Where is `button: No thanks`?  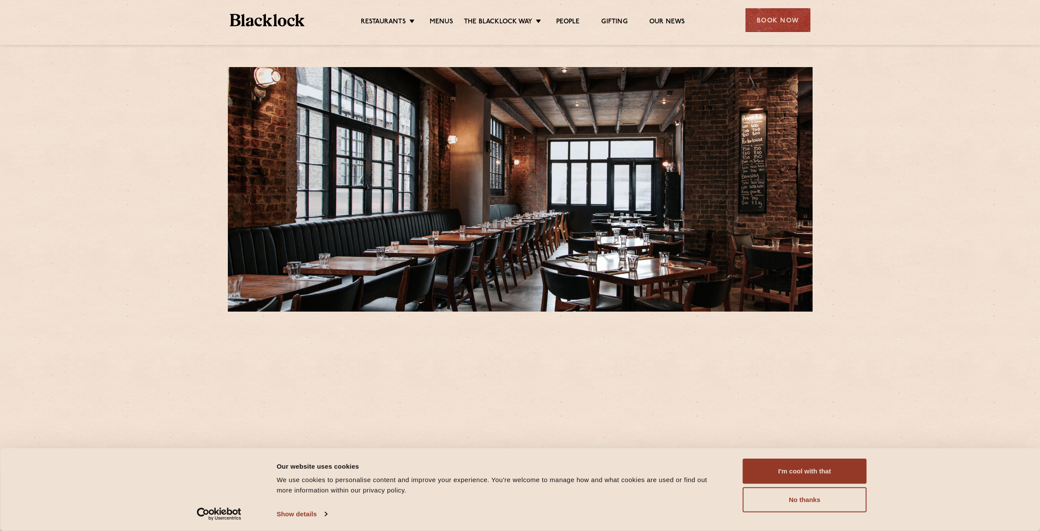 button: No thanks is located at coordinates (804, 500).